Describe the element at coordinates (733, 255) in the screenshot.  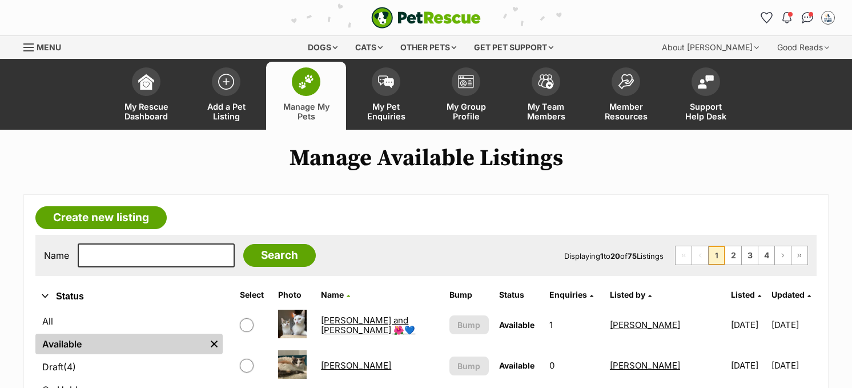
I see `a: Page 2` at that location.